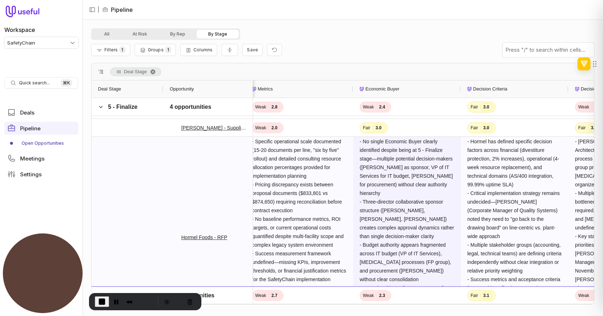 The image size is (603, 316). What do you see at coordinates (190, 107) in the screenshot?
I see `div: 4 opportunities` at bounding box center [190, 107].